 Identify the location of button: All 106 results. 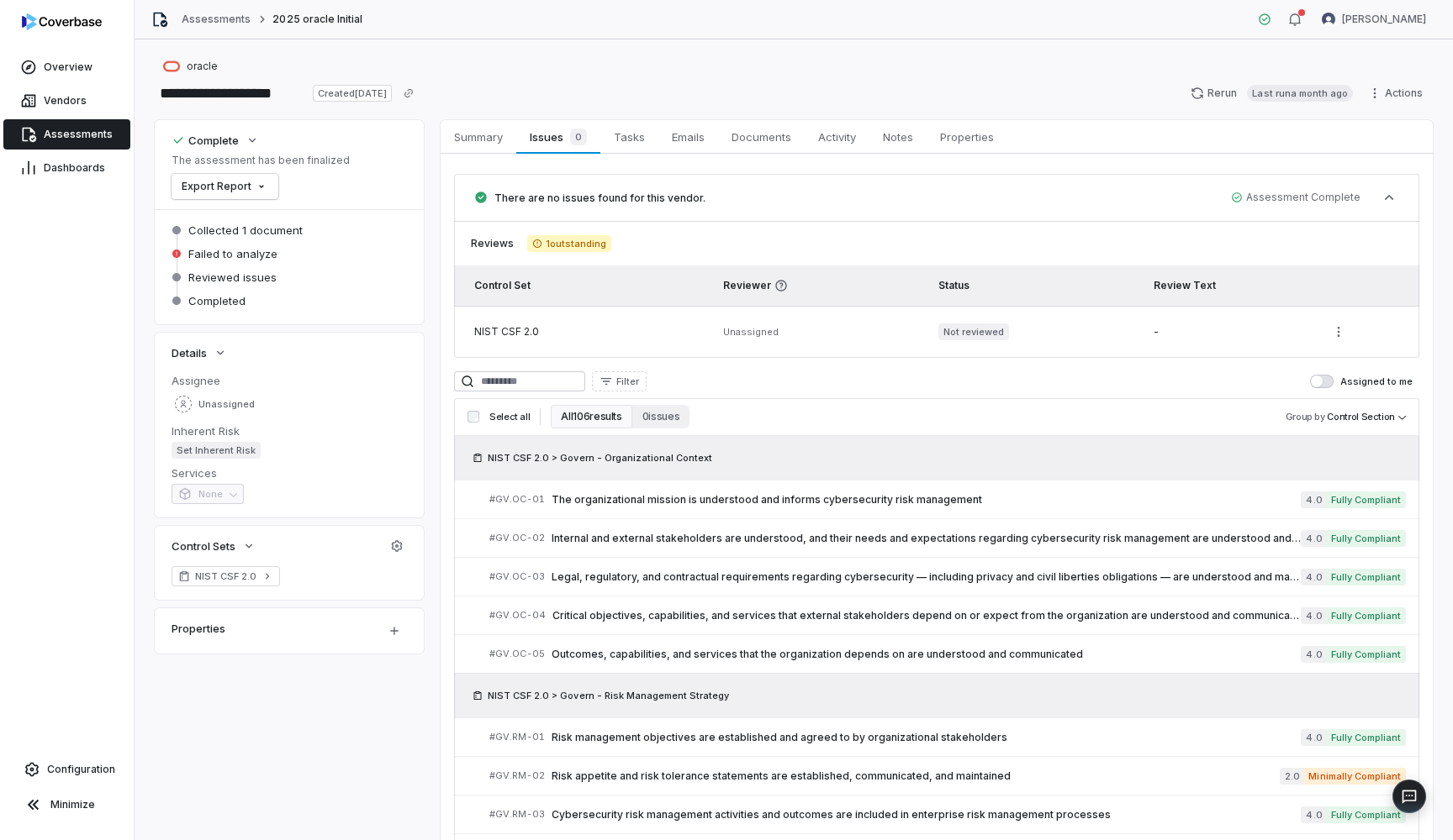
(591, 417).